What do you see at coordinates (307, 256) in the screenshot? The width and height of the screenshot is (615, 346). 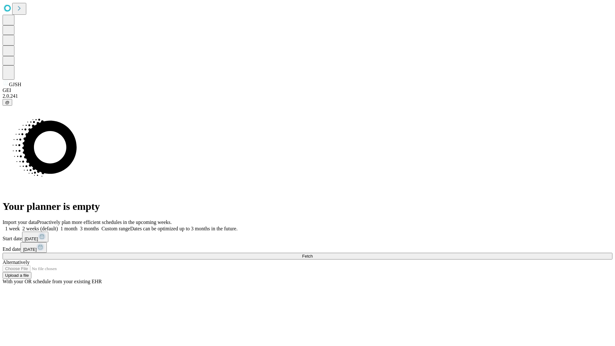 I see `span: Fetch` at bounding box center [307, 256].